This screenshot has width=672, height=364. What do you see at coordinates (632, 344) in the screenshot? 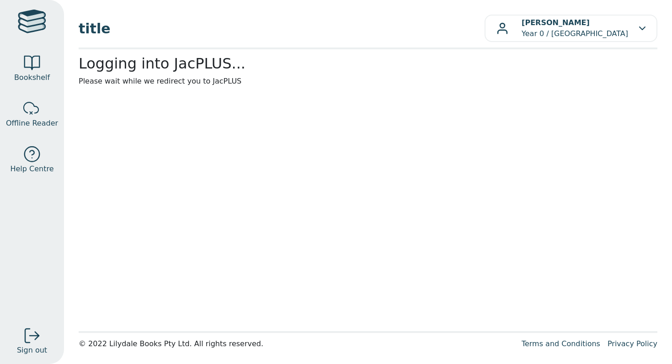
I see `a: Privacy Policy` at bounding box center [632, 344].